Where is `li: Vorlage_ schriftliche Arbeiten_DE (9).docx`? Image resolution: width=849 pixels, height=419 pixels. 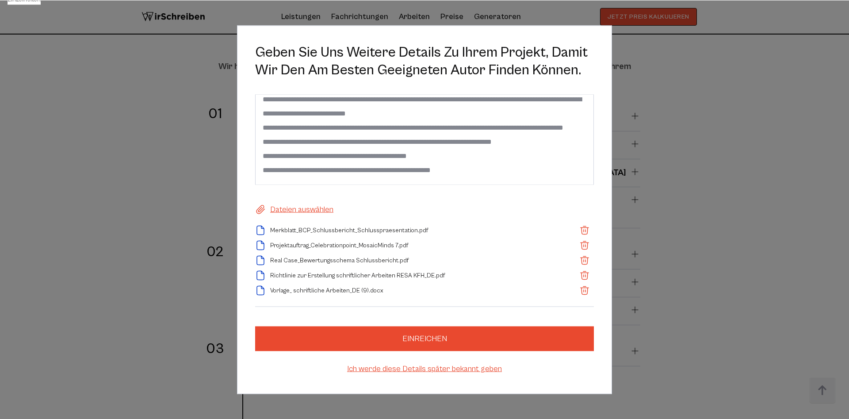
li: Vorlage_ schriftliche Arbeiten_DE (9).docx is located at coordinates (407, 290).